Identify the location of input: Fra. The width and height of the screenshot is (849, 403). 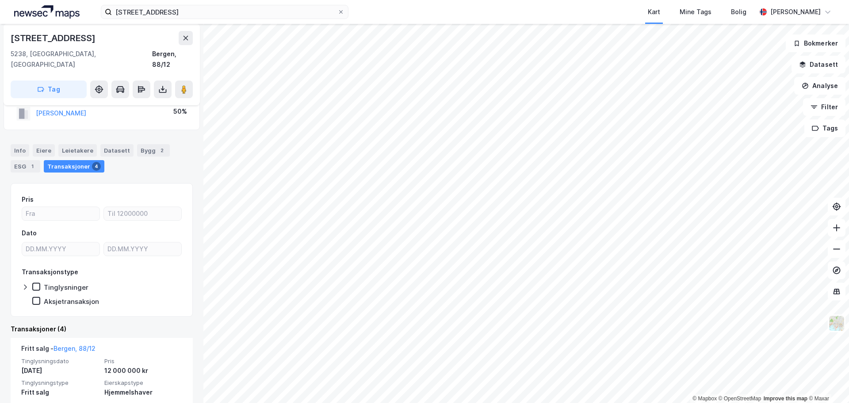
(61, 213).